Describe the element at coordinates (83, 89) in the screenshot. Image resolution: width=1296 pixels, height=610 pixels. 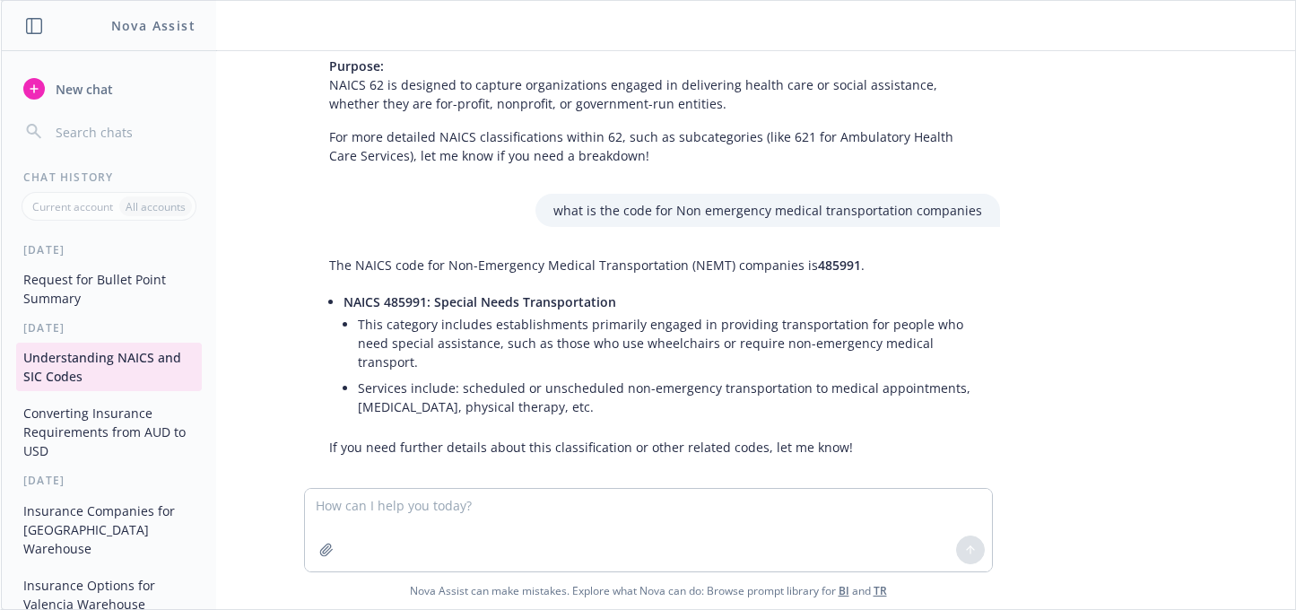
I see `span: New chat` at that location.